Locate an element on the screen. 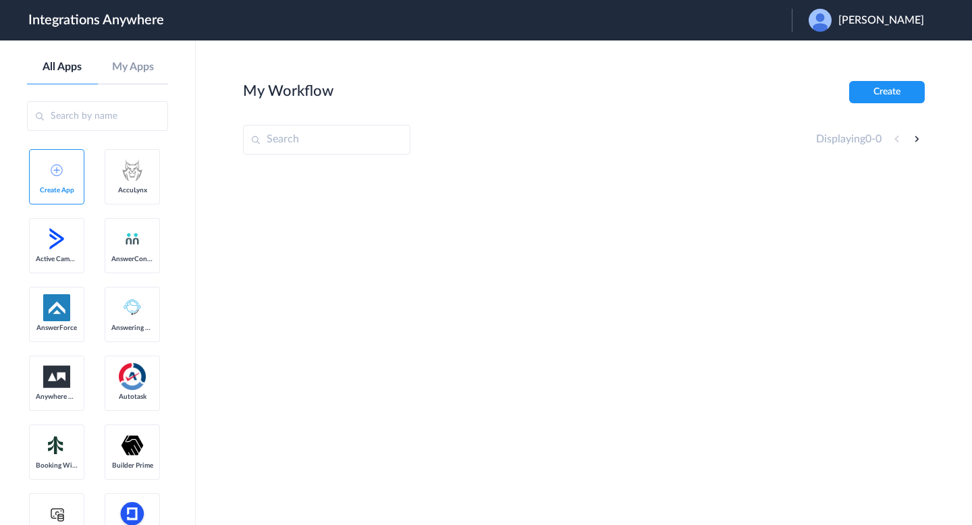 This screenshot has height=525, width=972. img: add-icon.svg is located at coordinates (57, 170).